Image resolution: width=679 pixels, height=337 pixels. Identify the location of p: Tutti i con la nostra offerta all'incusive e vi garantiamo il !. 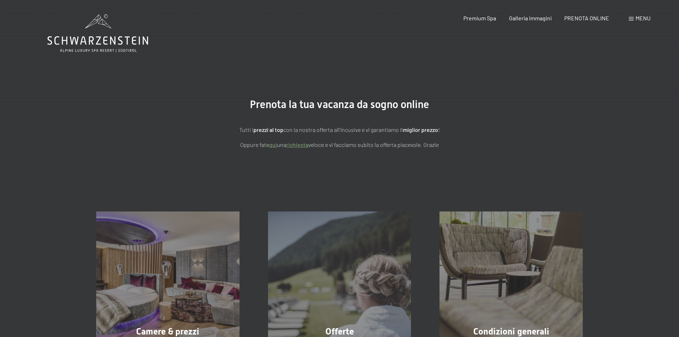
(340, 130).